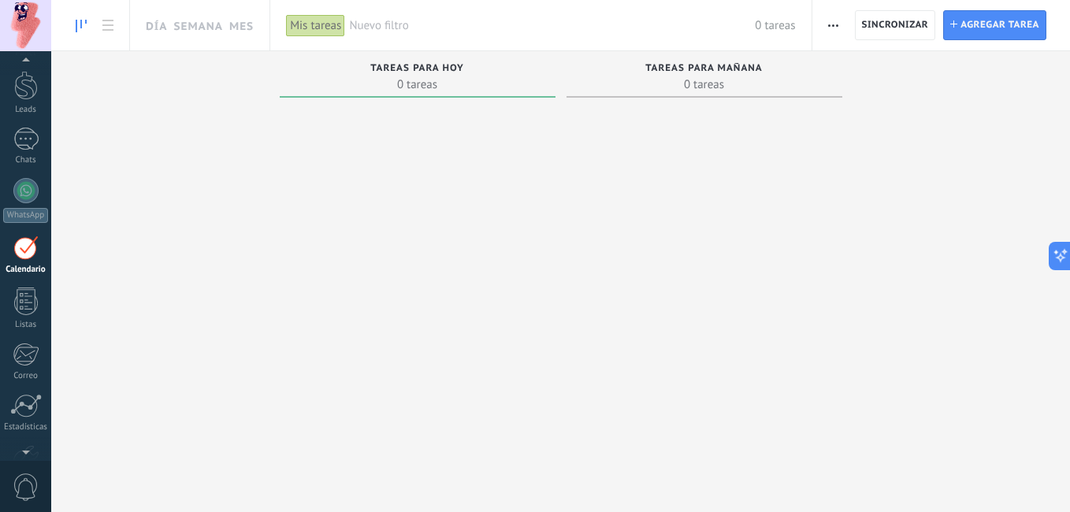  What do you see at coordinates (315, 25) in the screenshot?
I see `div: Mis tareas` at bounding box center [315, 25].